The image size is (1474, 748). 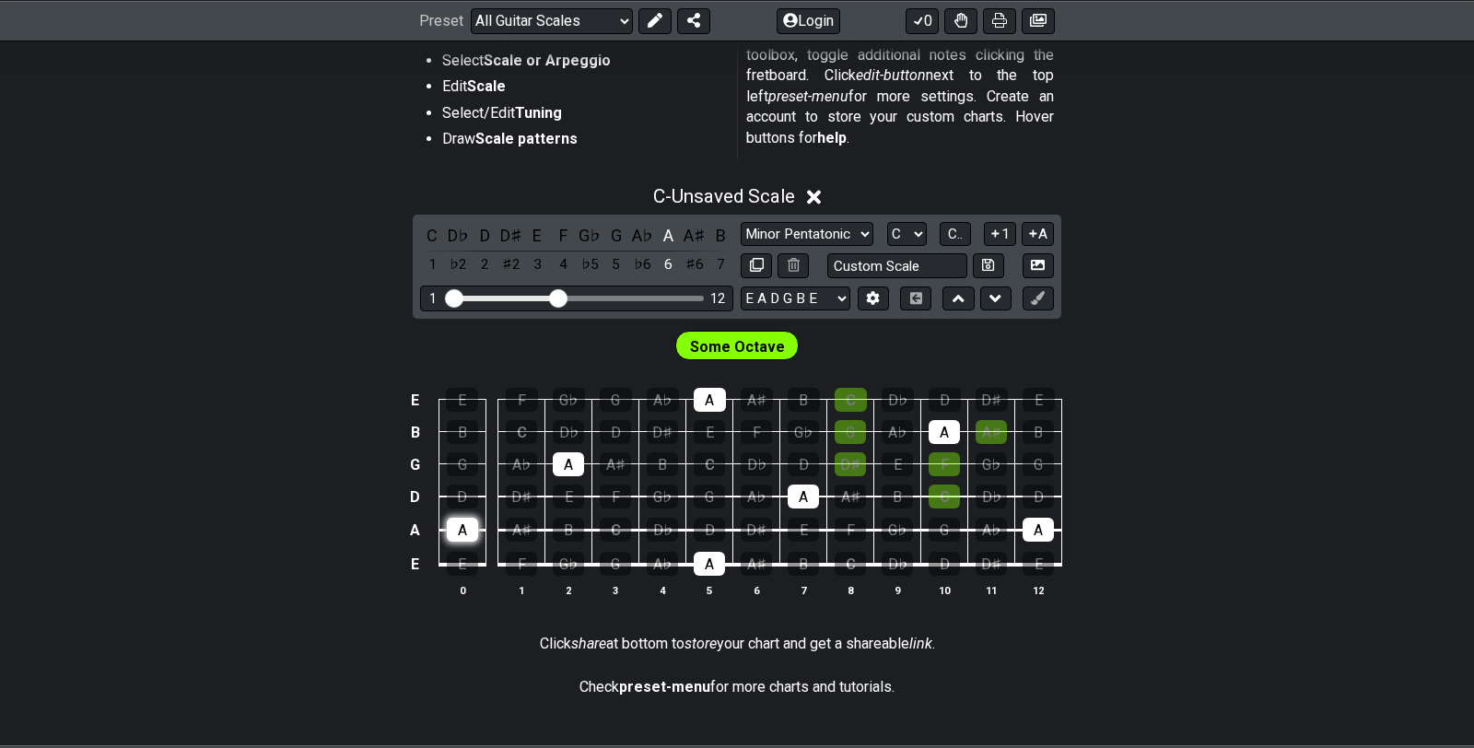 I want to click on td: B, so click(x=415, y=432).